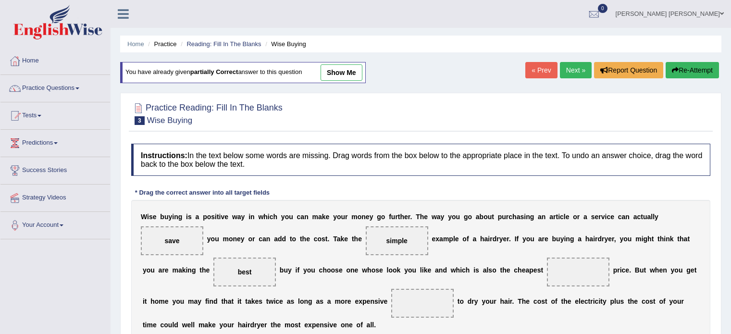 This screenshot has height=334, width=731. I want to click on small: Wise Buying, so click(170, 120).